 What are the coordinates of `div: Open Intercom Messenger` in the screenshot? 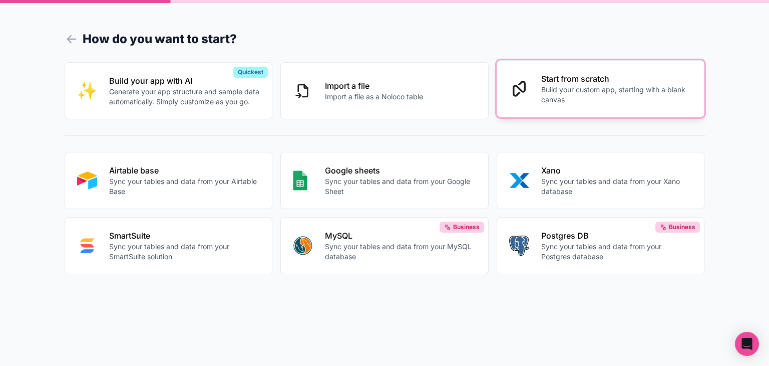 It's located at (747, 344).